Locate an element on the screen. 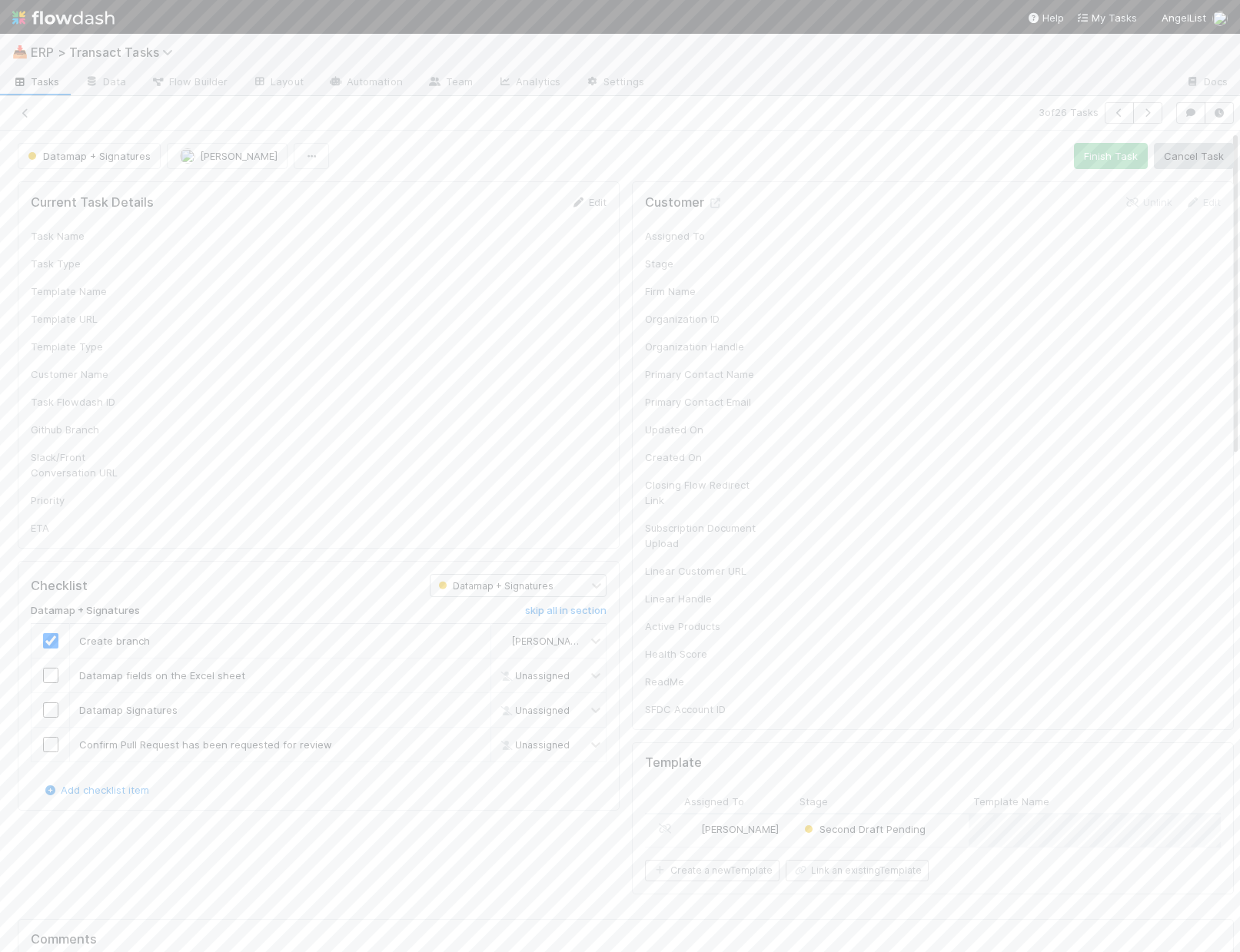 This screenshot has width=1240, height=952. div: Task Name is located at coordinates (88, 236).